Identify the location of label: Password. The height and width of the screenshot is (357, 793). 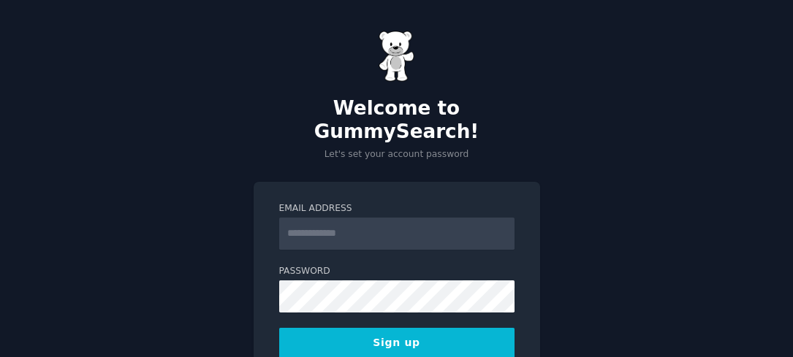
(397, 272).